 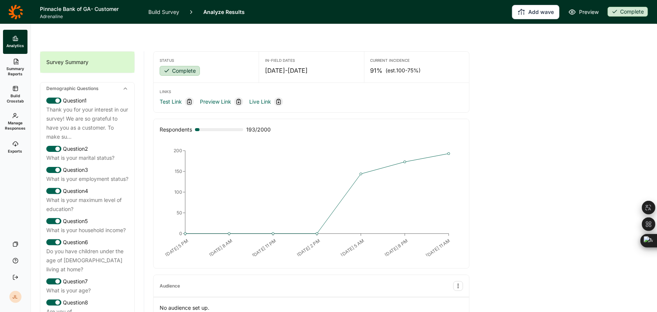 I want to click on div: Question 7, so click(x=87, y=281).